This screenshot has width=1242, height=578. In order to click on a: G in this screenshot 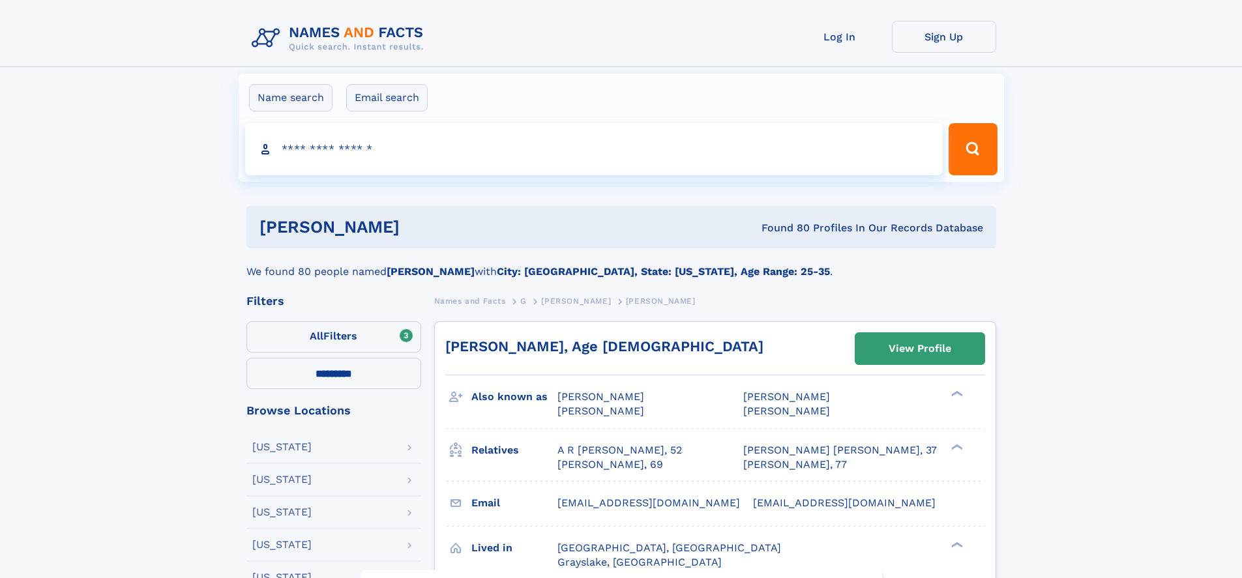, I will do `click(523, 300)`.